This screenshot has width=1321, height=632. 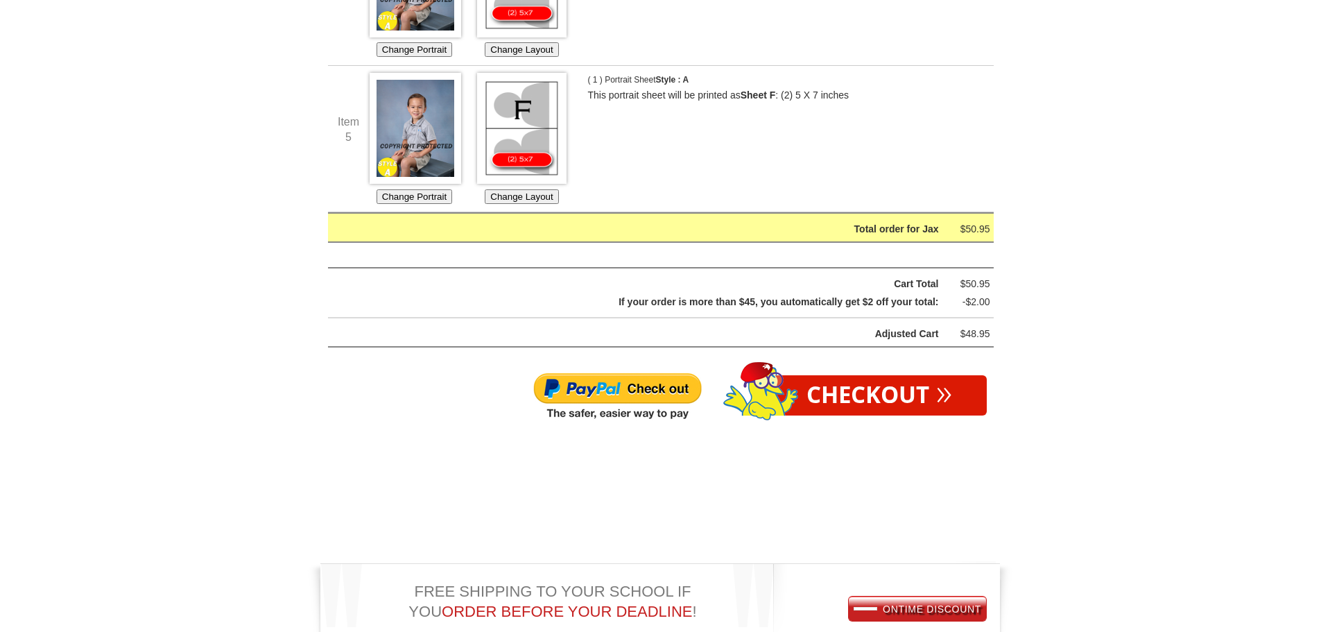 I want to click on img: Paypal, so click(x=617, y=397).